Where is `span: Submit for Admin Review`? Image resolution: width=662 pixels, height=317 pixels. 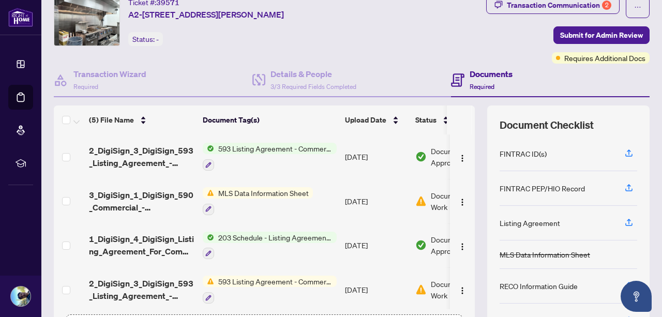 span: Submit for Admin Review is located at coordinates (601, 35).